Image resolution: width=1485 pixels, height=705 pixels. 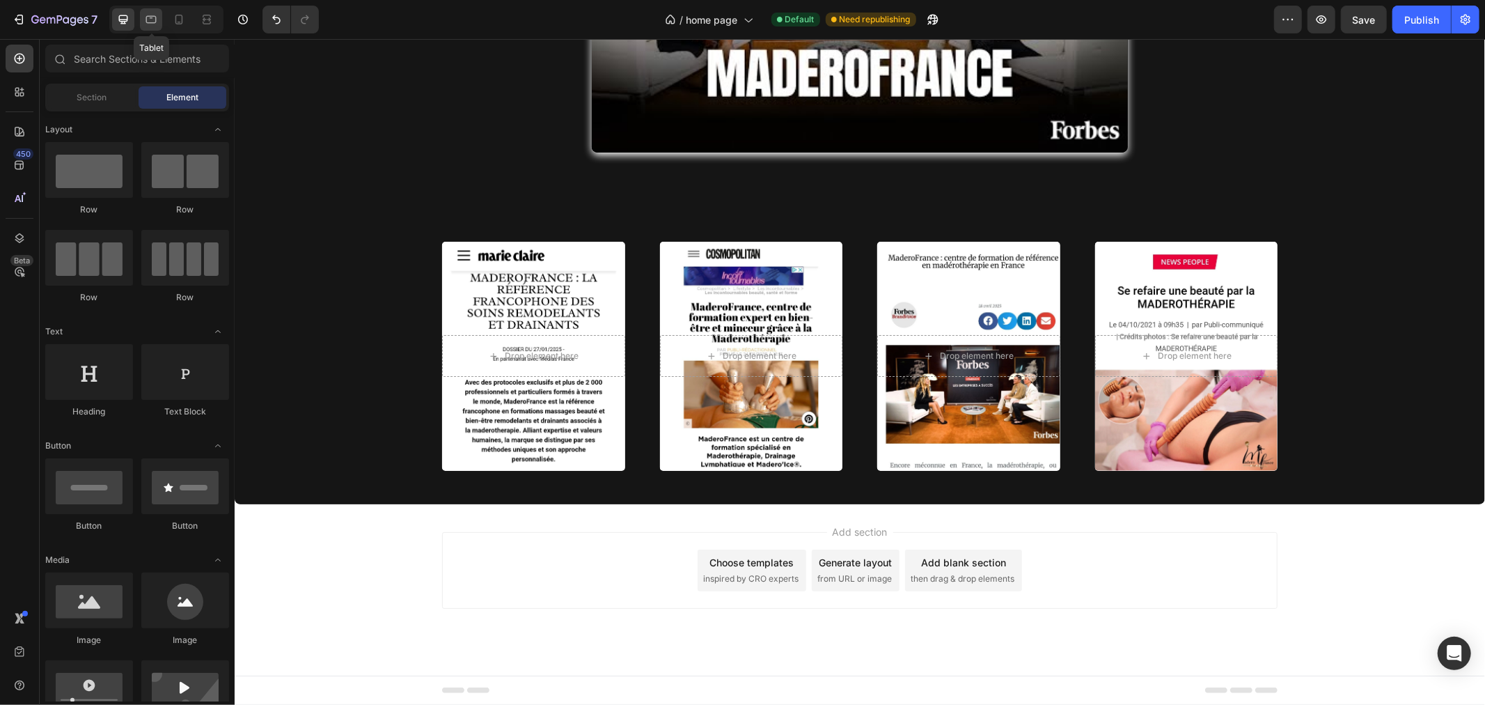 I want to click on span: Need republishing, so click(x=875, y=19).